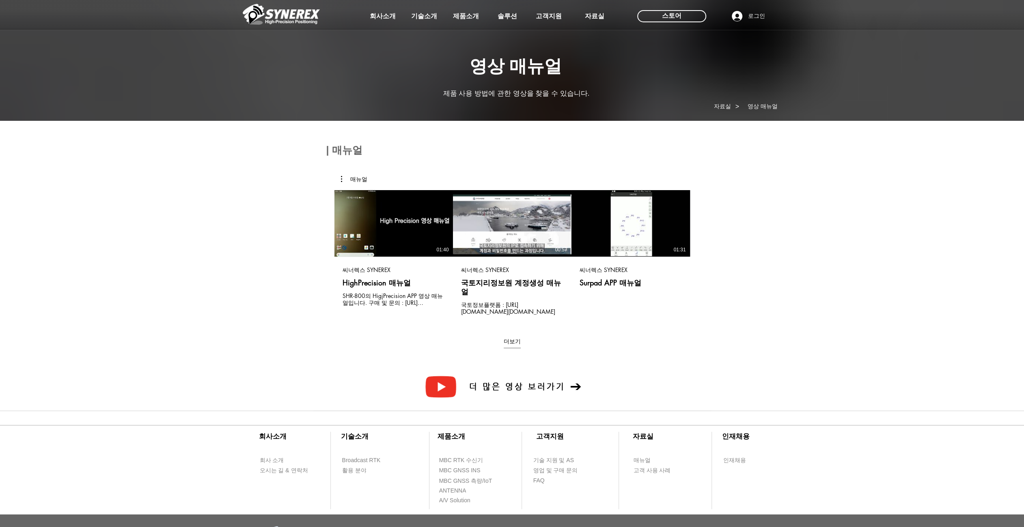  What do you see at coordinates (286, 471) in the screenshot?
I see `a: 오시는 길 & 연락처` at bounding box center [286, 471].